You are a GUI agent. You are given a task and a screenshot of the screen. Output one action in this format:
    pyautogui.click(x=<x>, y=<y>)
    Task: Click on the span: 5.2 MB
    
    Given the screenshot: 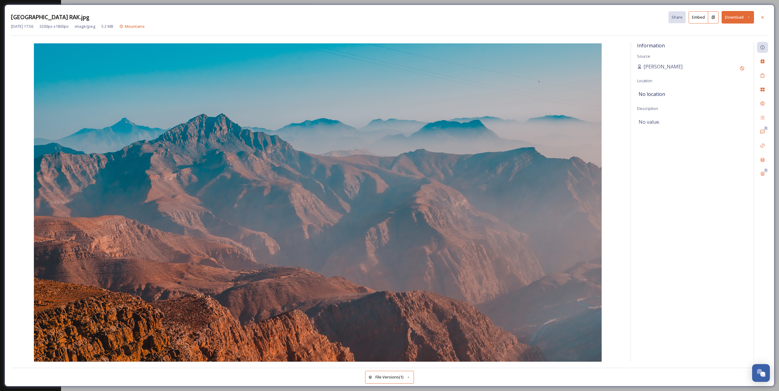 What is the action you would take?
    pyautogui.click(x=107, y=26)
    